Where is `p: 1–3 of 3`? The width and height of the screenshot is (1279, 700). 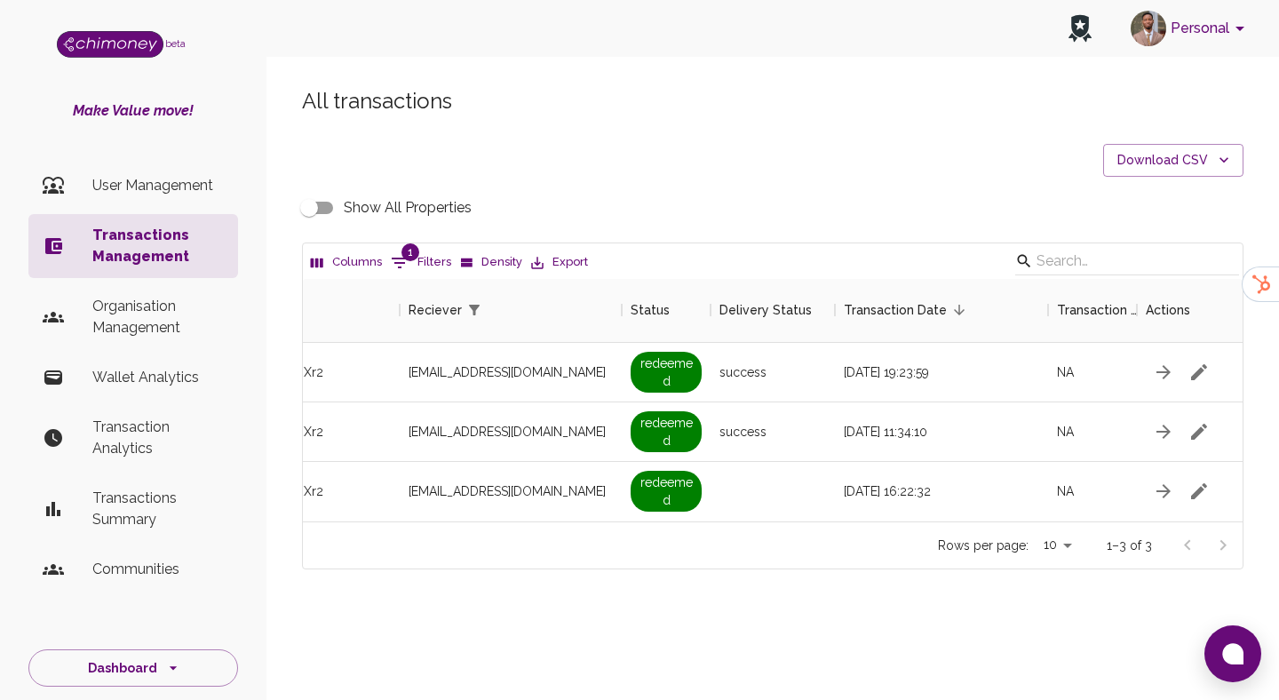 p: 1–3 of 3 is located at coordinates (1129, 545).